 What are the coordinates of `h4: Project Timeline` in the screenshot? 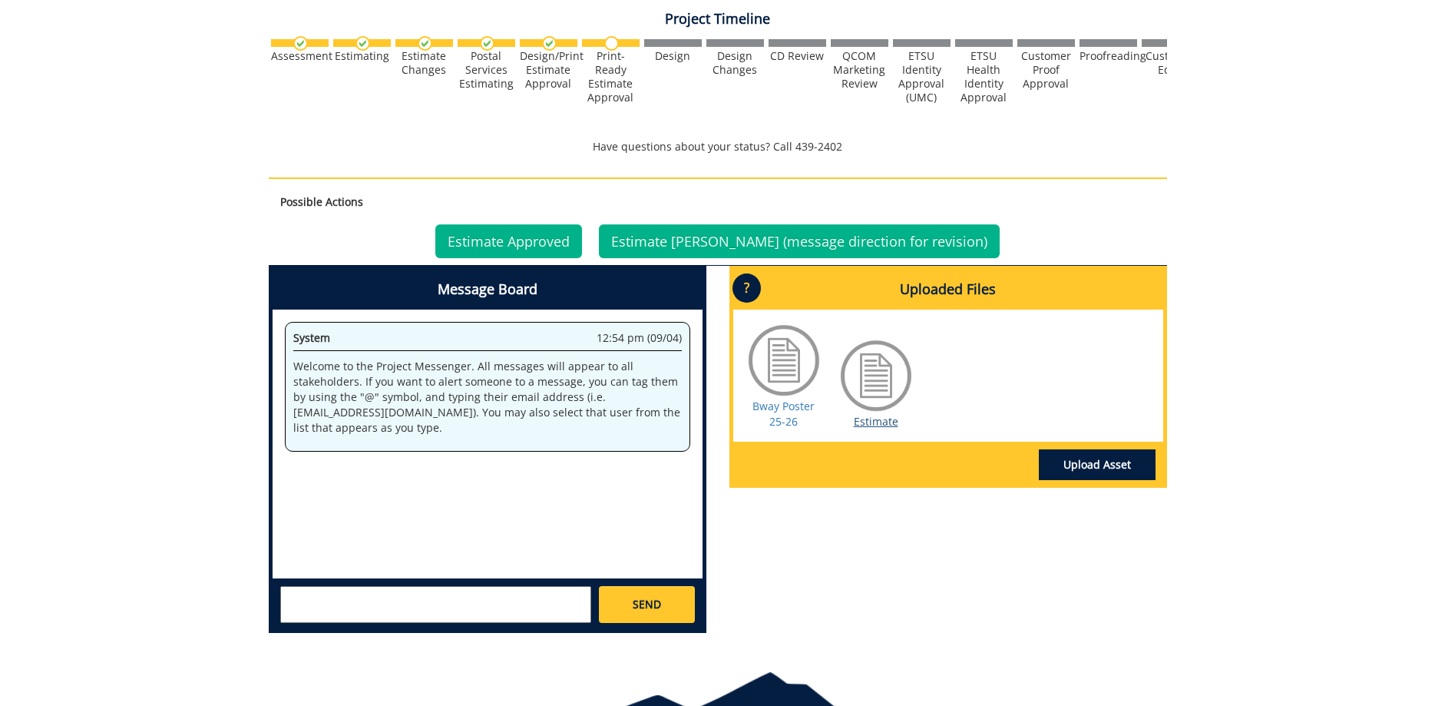 It's located at (718, 19).